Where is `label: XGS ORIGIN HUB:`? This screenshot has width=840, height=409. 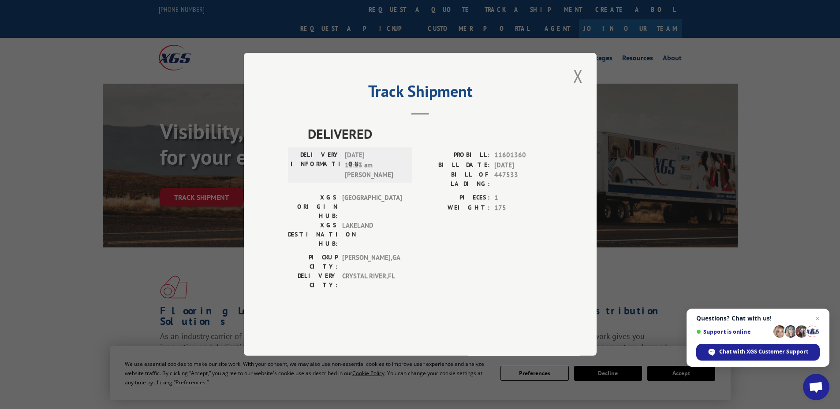 label: XGS ORIGIN HUB: is located at coordinates (312, 207).